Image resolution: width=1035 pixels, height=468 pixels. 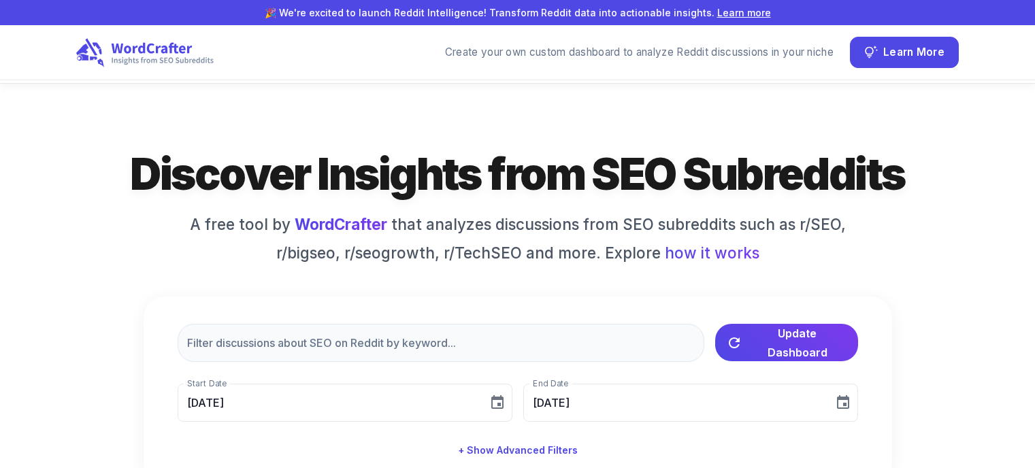 I want to click on div: Create your own custom dashboard to analyze Reddit discussions in your niche, so click(x=639, y=52).